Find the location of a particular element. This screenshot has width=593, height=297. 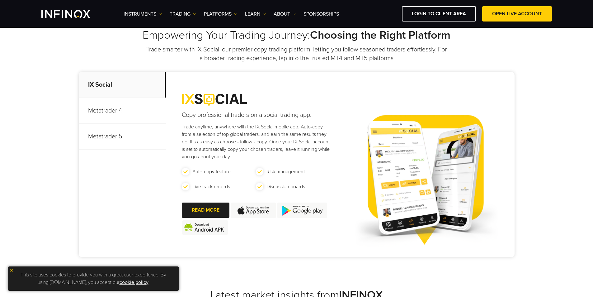

a: OPEN LIVE ACCOUNT is located at coordinates (517, 14).